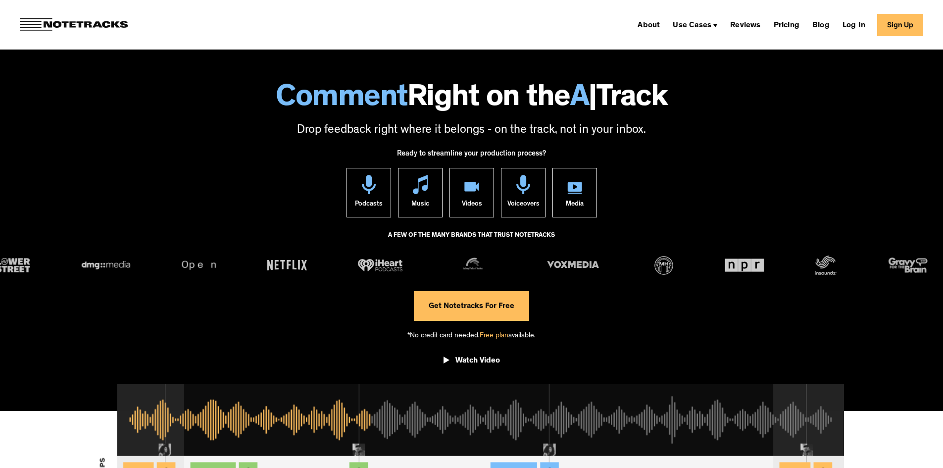  I want to click on div: Voiceovers, so click(523, 205).